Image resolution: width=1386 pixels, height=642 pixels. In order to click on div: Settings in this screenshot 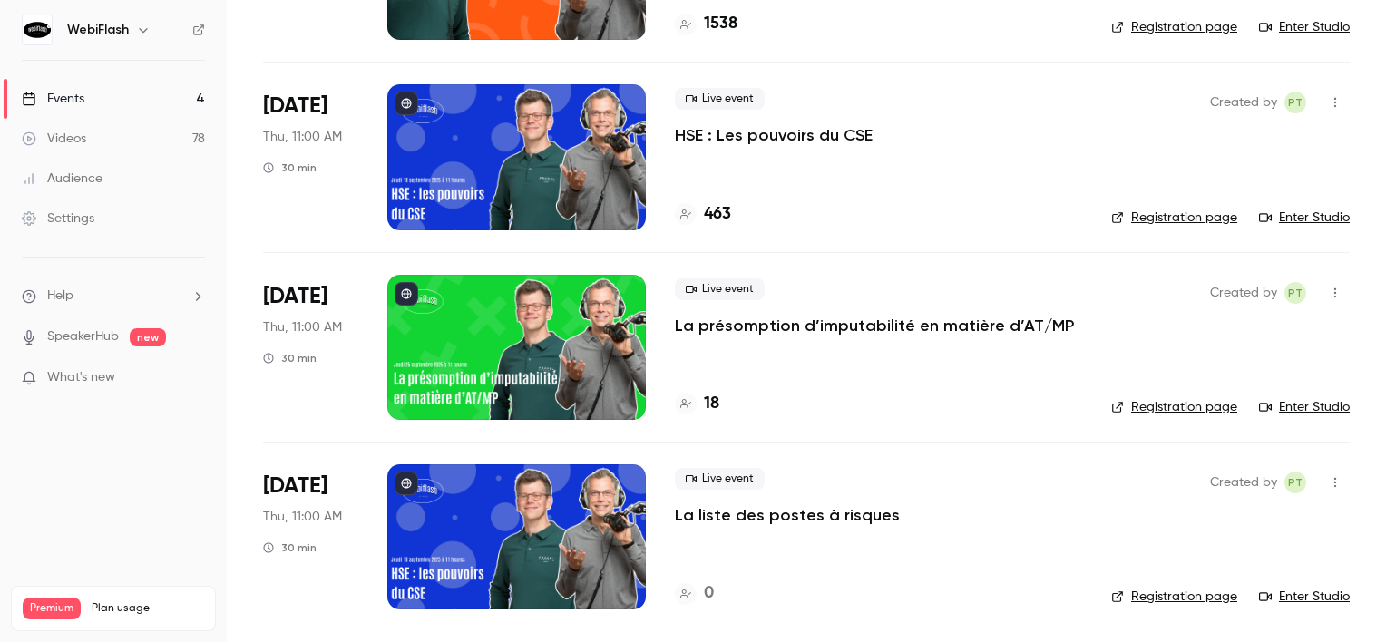, I will do `click(58, 219)`.